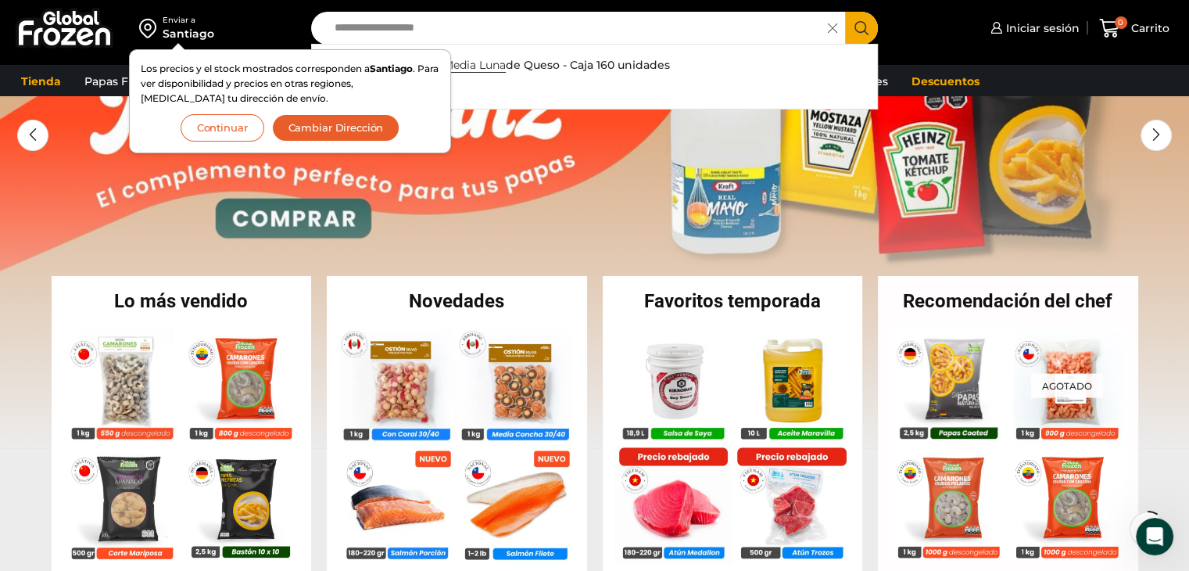 This screenshot has height=571, width=1189. I want to click on strong: Santiago, so click(391, 68).